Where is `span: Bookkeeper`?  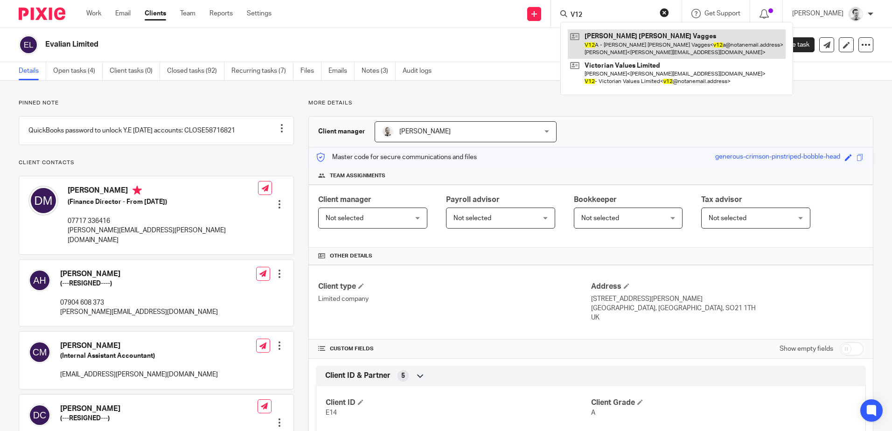 span: Bookkeeper is located at coordinates (595, 200).